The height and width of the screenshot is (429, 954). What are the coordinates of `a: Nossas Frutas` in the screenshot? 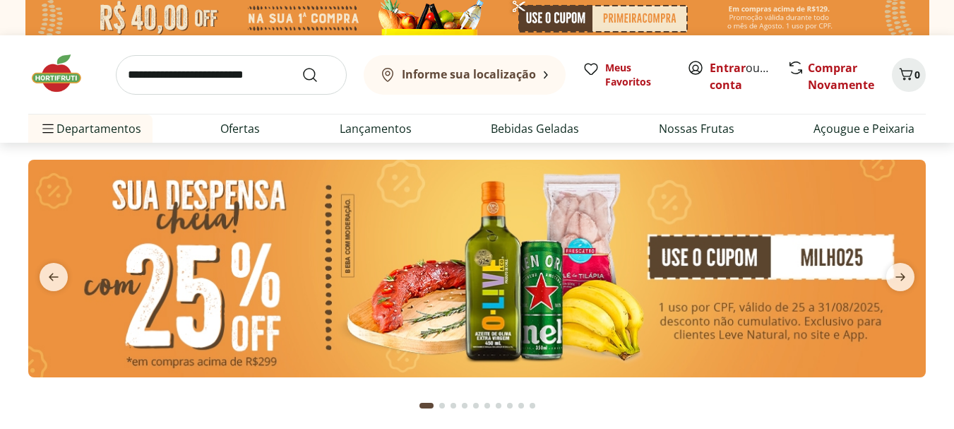 It's located at (696, 129).